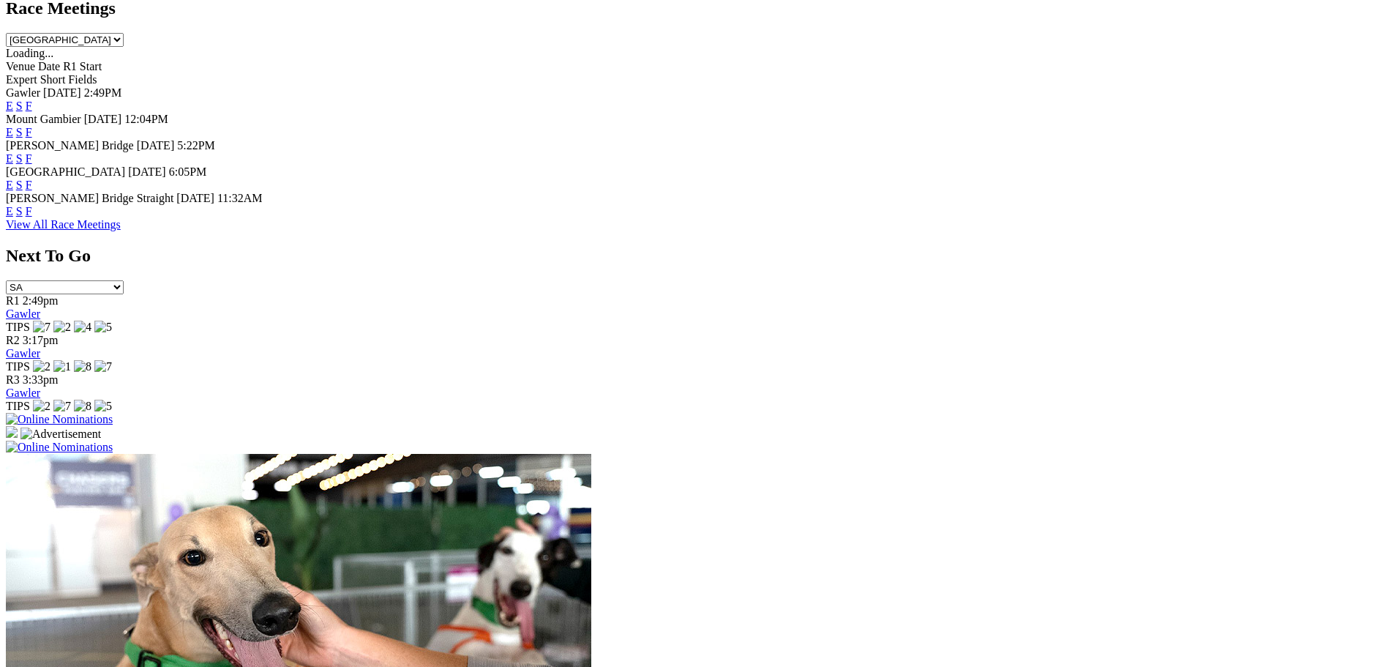  What do you see at coordinates (40, 340) in the screenshot?
I see `span: 3:17pm` at bounding box center [40, 340].